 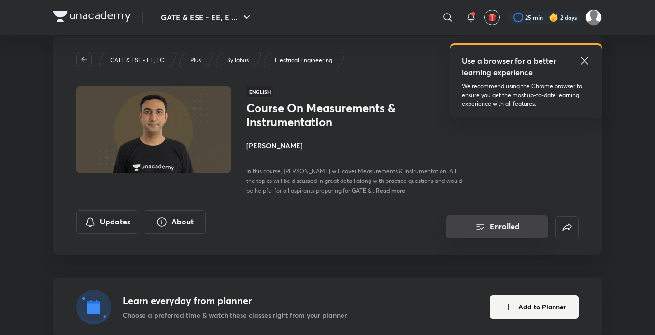 What do you see at coordinates (325, 115) in the screenshot?
I see `h1: Course On Measurements & Instrumentation` at bounding box center [325, 115].